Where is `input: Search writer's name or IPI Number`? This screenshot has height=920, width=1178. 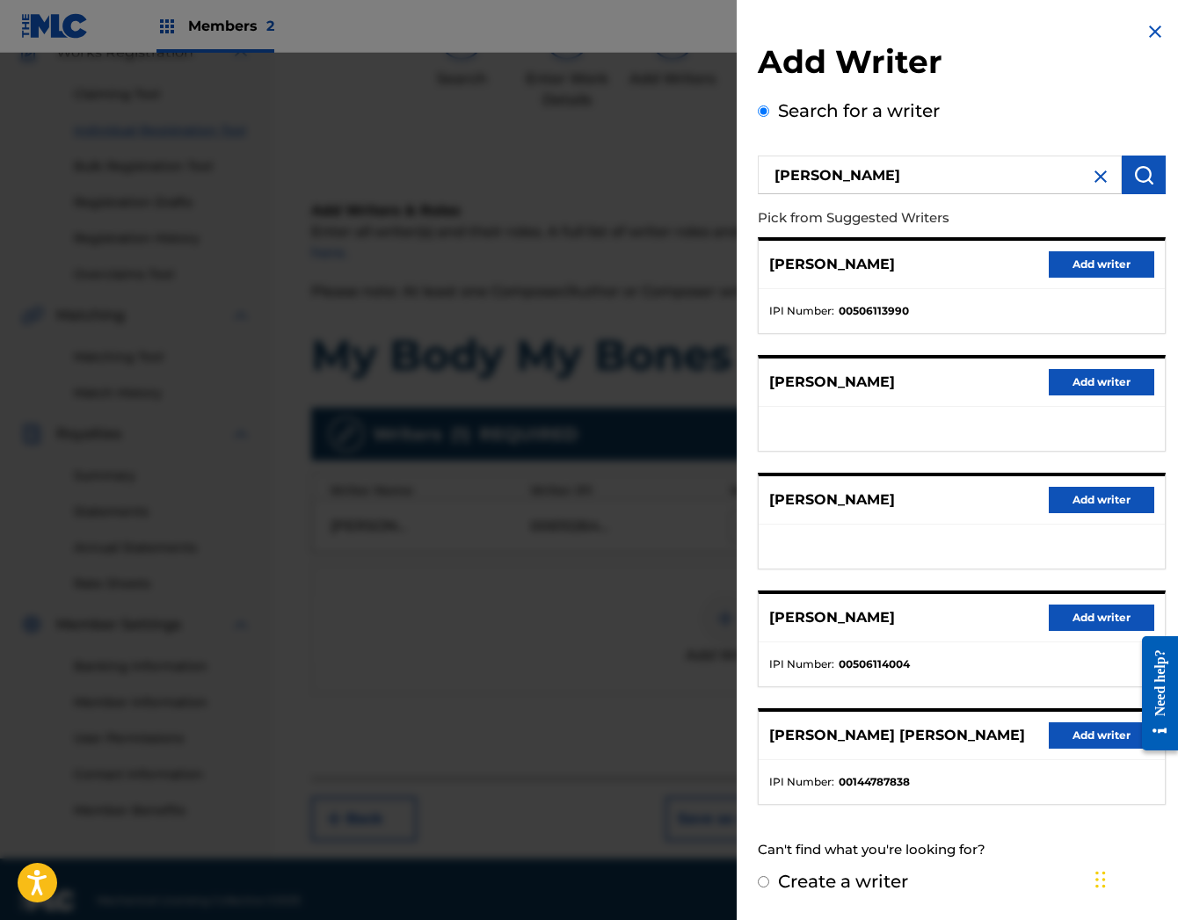
input: Search writer's name or IPI Number is located at coordinates (939, 175).